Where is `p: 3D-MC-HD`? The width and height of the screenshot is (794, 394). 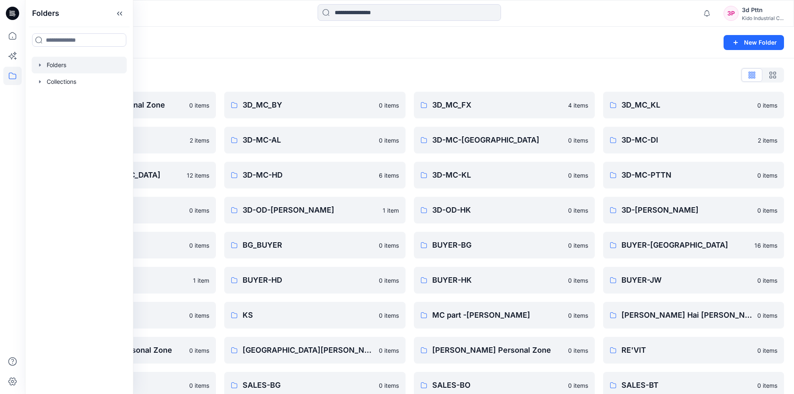
p: 3D-MC-HD is located at coordinates (308, 175).